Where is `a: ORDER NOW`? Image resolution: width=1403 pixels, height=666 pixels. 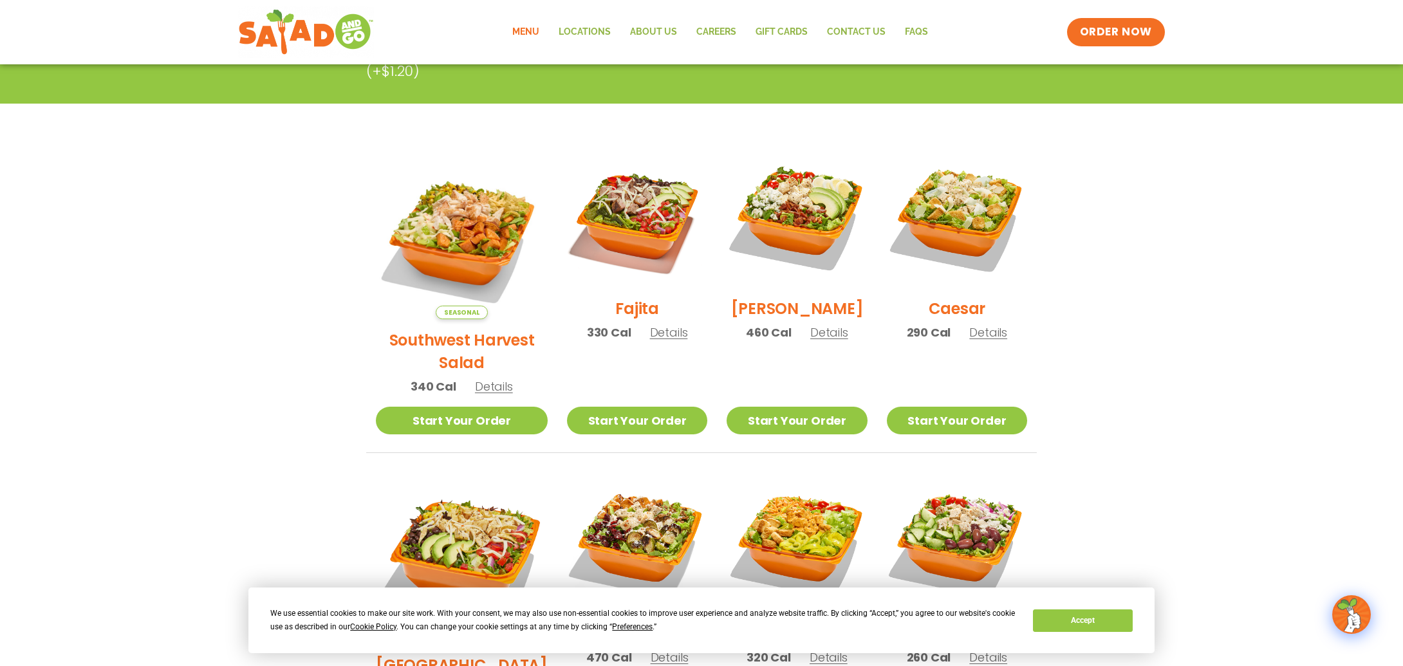 a: ORDER NOW is located at coordinates (1116, 32).